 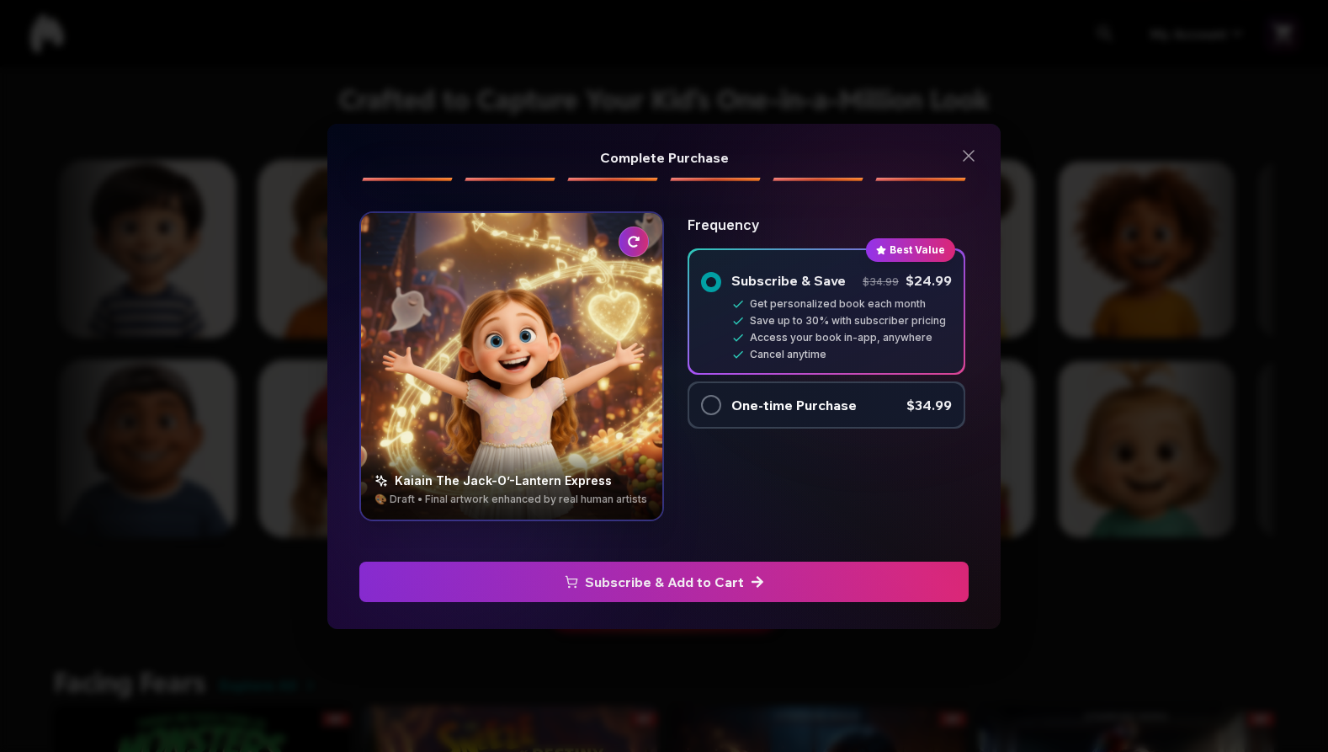 I want to click on h2: Complete Purchase, so click(x=664, y=157).